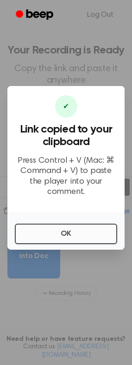 This screenshot has height=365, width=132. I want to click on p: Press Control + V (Mac: ⌘ Command + V) to paste the player into your comment., so click(66, 177).